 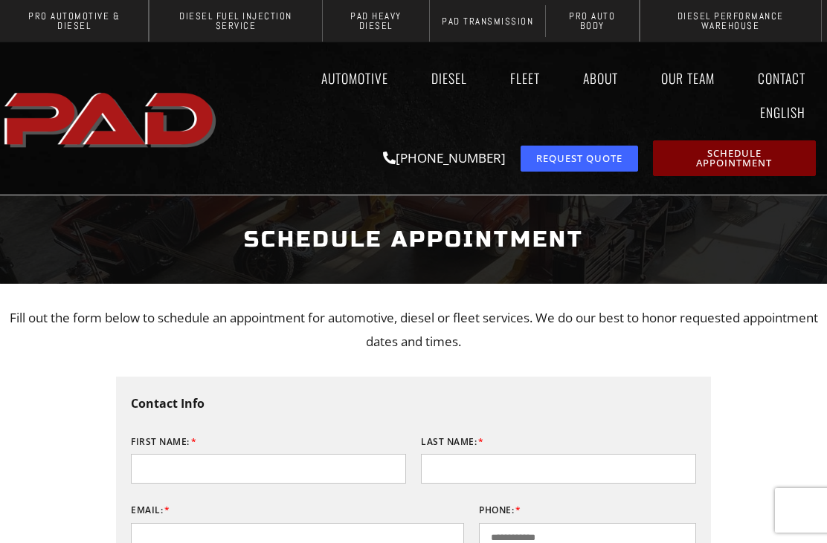 I want to click on nav: Menu, so click(x=525, y=95).